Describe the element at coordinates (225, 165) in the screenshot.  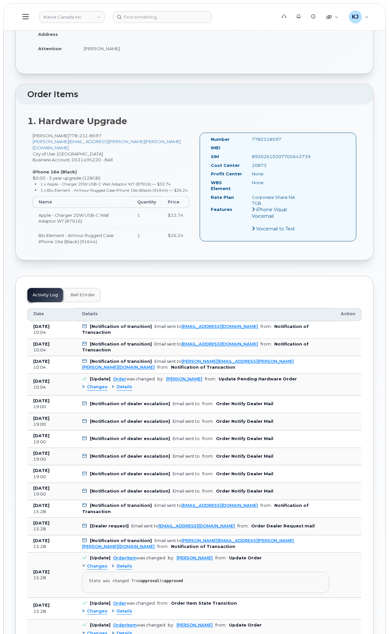
I see `label: Cost Center` at that location.